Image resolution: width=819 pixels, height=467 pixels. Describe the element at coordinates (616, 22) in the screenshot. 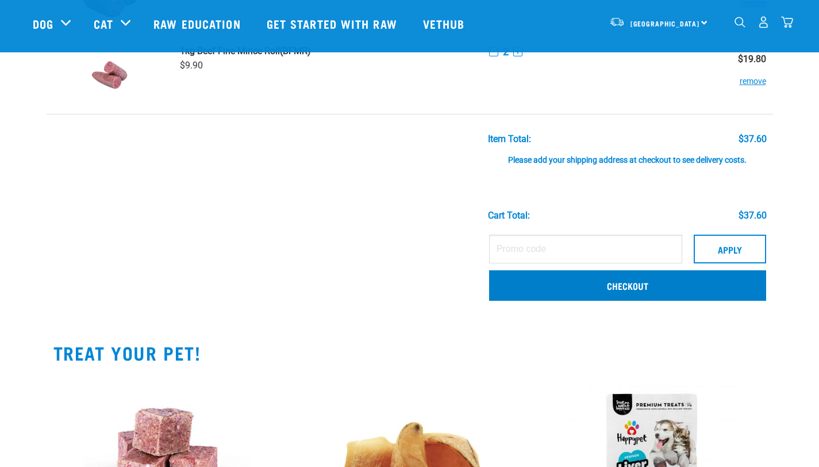

I see `img: van-moving.png` at that location.